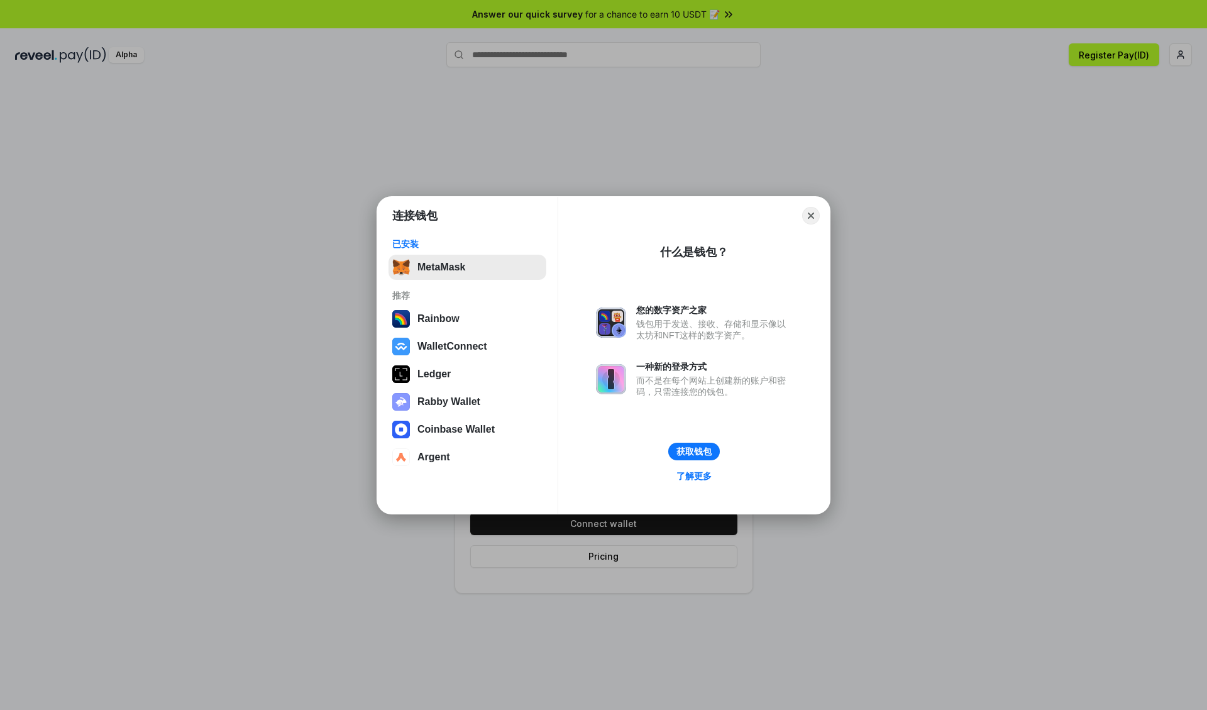 This screenshot has width=1207, height=710. Describe the element at coordinates (456, 430) in the screenshot. I see `div: Coinbase Wallet` at that location.